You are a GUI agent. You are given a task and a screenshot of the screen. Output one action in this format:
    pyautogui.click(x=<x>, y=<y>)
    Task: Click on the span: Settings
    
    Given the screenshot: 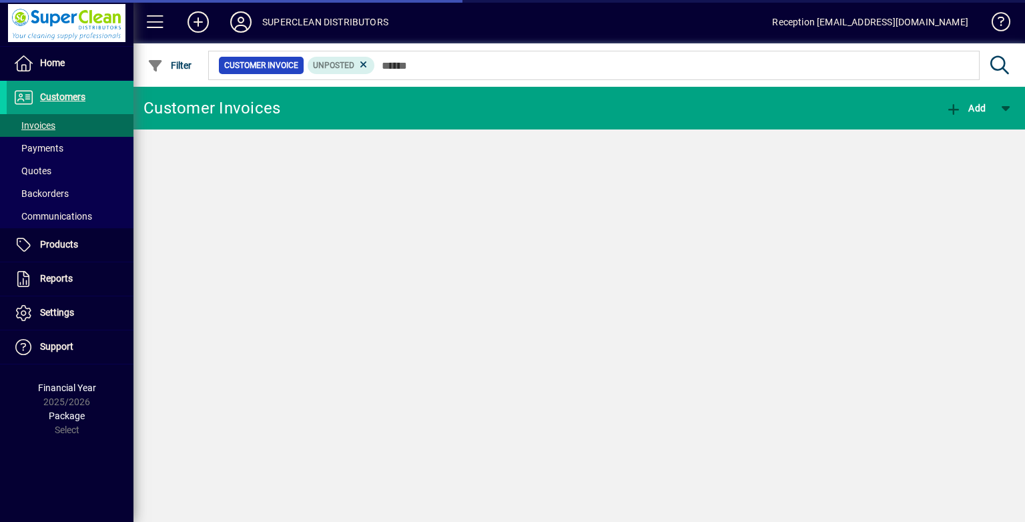 What is the action you would take?
    pyautogui.click(x=57, y=312)
    